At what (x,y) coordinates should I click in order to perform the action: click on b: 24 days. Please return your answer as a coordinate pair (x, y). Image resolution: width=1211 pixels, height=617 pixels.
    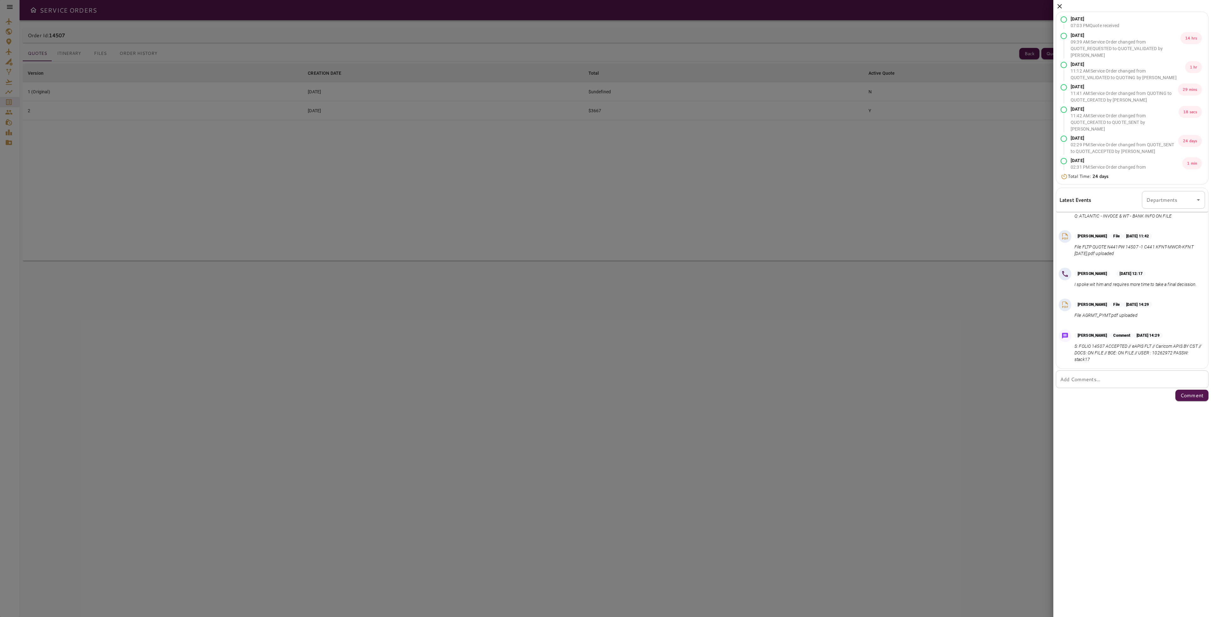
    Looking at the image, I should click on (1100, 176).